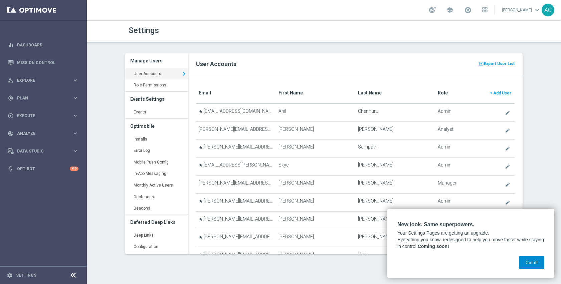 The image size is (561, 284). Describe the element at coordinates (157, 174) in the screenshot. I see `a: In-App Messaging` at that location.